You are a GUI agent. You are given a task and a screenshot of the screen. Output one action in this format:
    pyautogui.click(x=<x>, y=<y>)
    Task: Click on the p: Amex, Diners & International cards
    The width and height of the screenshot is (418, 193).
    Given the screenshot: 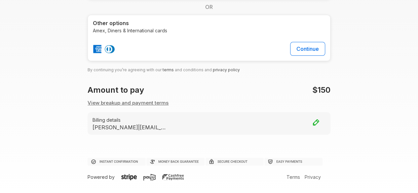 What is the action you would take?
    pyautogui.click(x=209, y=30)
    